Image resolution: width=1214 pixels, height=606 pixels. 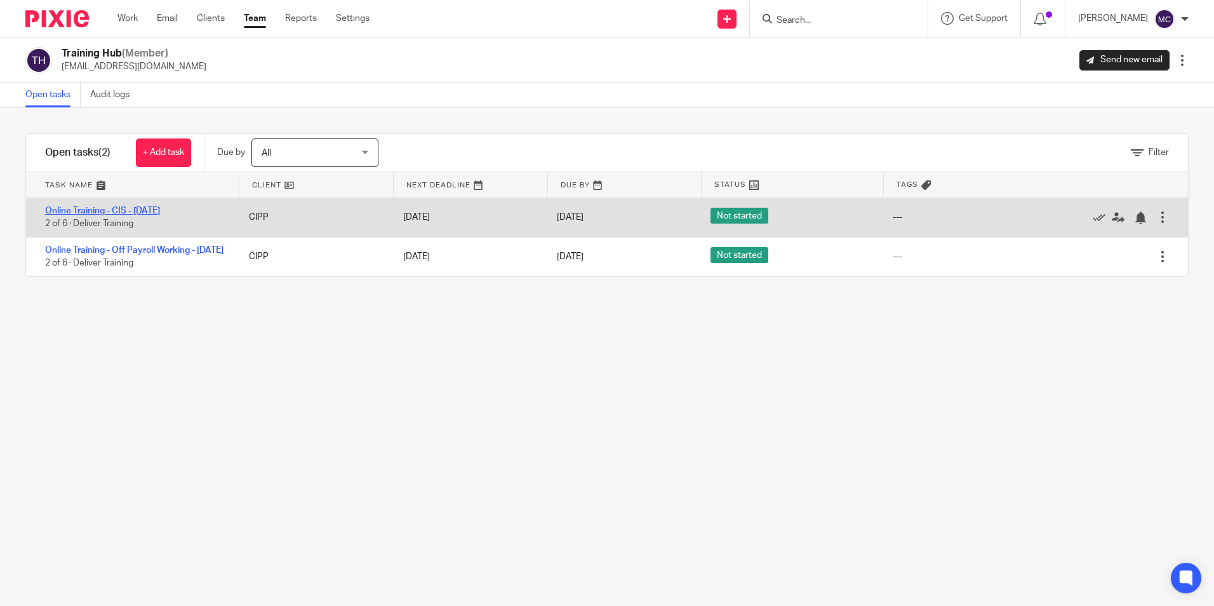 I want to click on a: Reports, so click(x=301, y=18).